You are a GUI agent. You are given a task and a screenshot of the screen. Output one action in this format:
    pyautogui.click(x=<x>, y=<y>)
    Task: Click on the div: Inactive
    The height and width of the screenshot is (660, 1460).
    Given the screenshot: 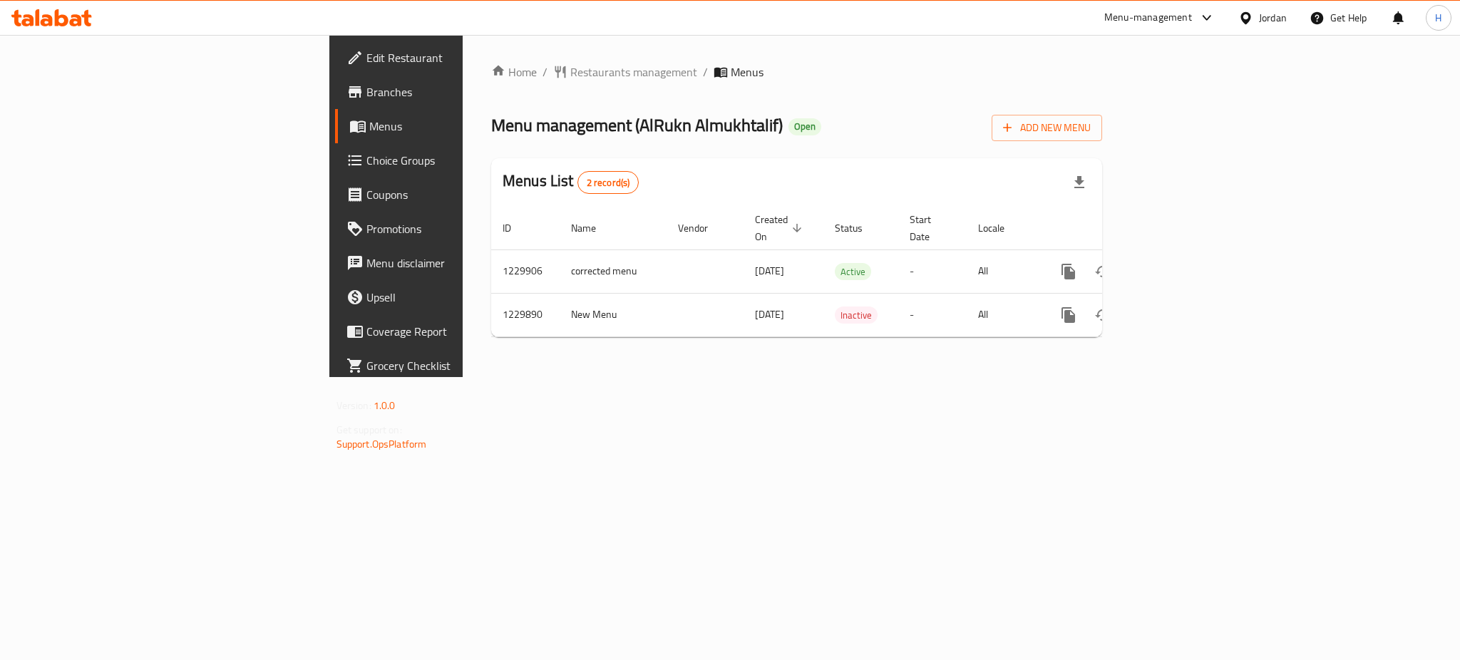 What is the action you would take?
    pyautogui.click(x=856, y=315)
    